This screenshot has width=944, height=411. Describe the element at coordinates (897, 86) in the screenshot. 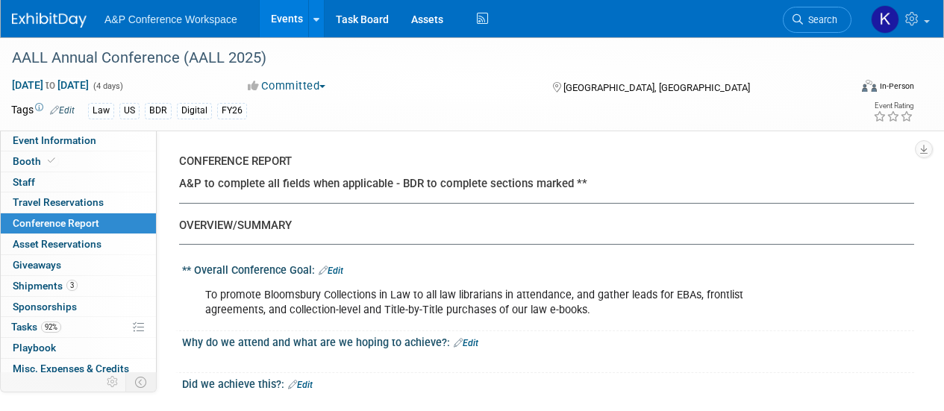

I see `div: In-Person` at that location.